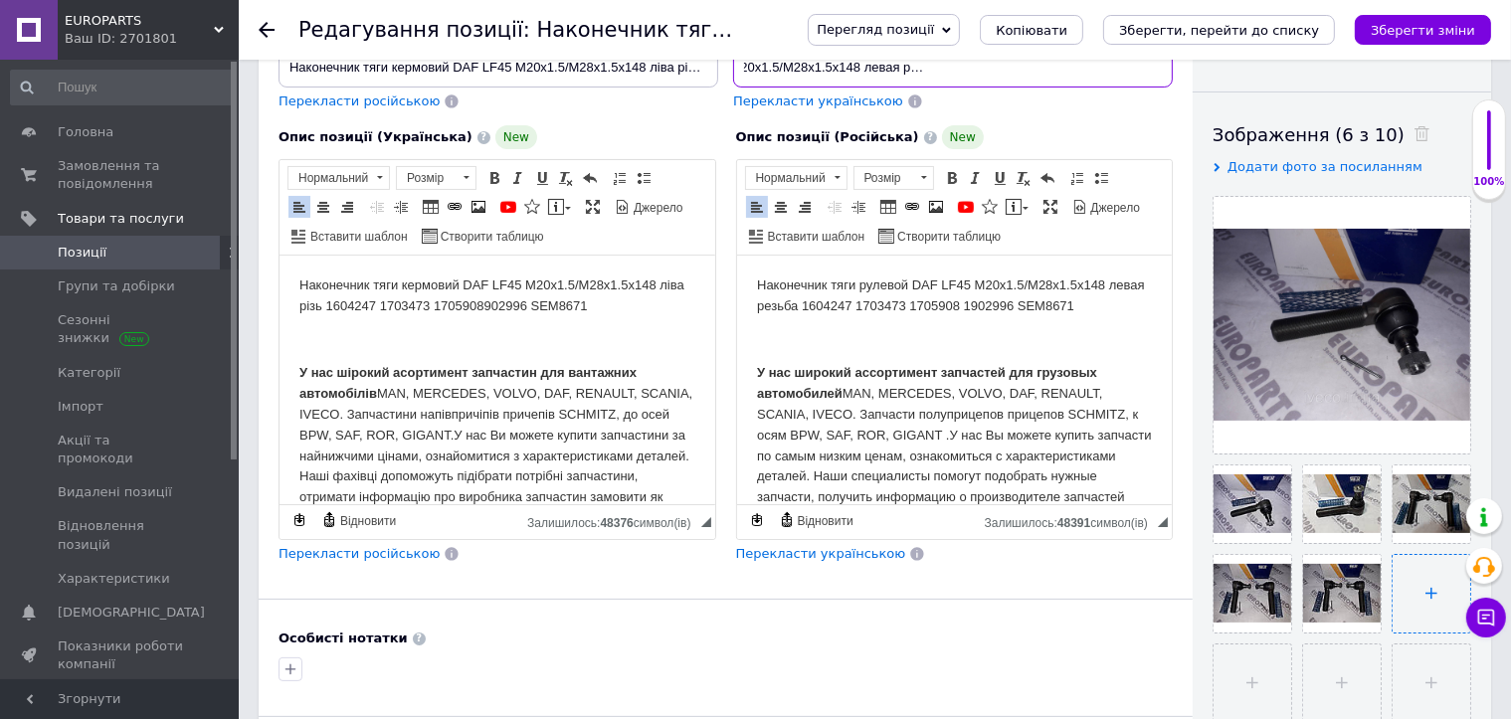 Image resolution: width=1511 pixels, height=719 pixels. I want to click on span: Головна, so click(86, 132).